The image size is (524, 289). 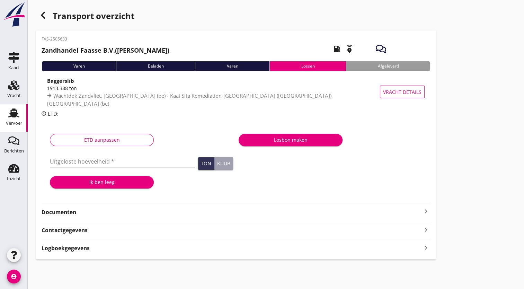 I want to click on p: FAS-2505633, so click(x=105, y=39).